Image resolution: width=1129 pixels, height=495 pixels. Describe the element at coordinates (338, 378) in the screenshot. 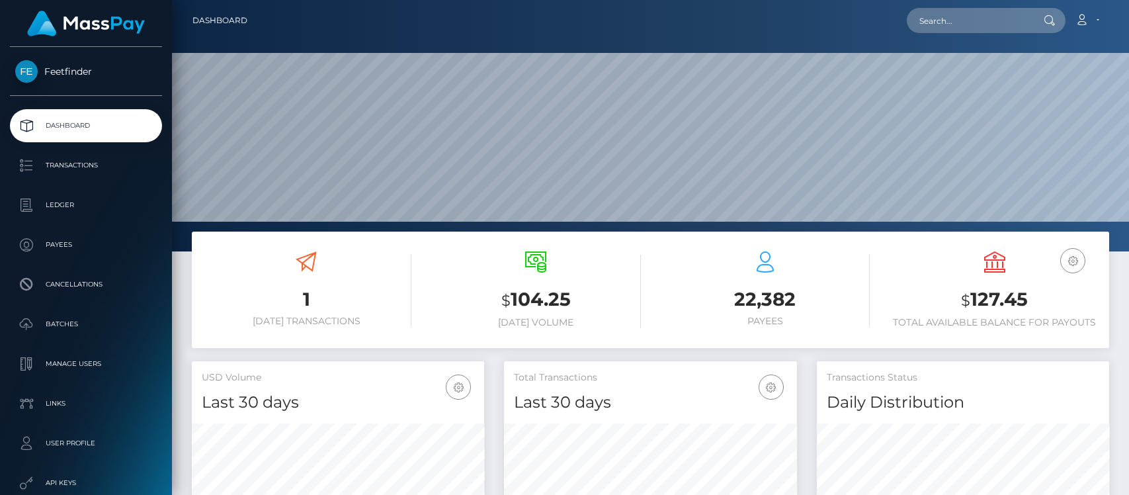

I see `h5: USD Volume` at that location.